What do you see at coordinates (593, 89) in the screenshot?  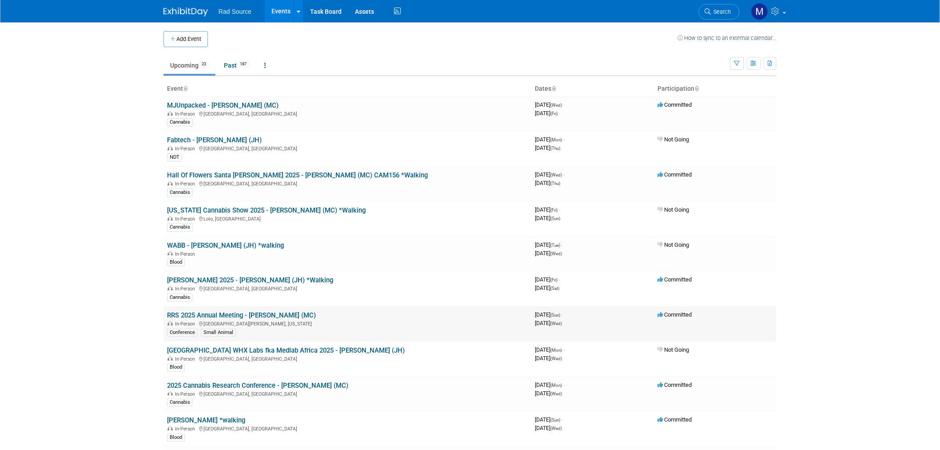 I see `th: Dates` at bounding box center [593, 89].